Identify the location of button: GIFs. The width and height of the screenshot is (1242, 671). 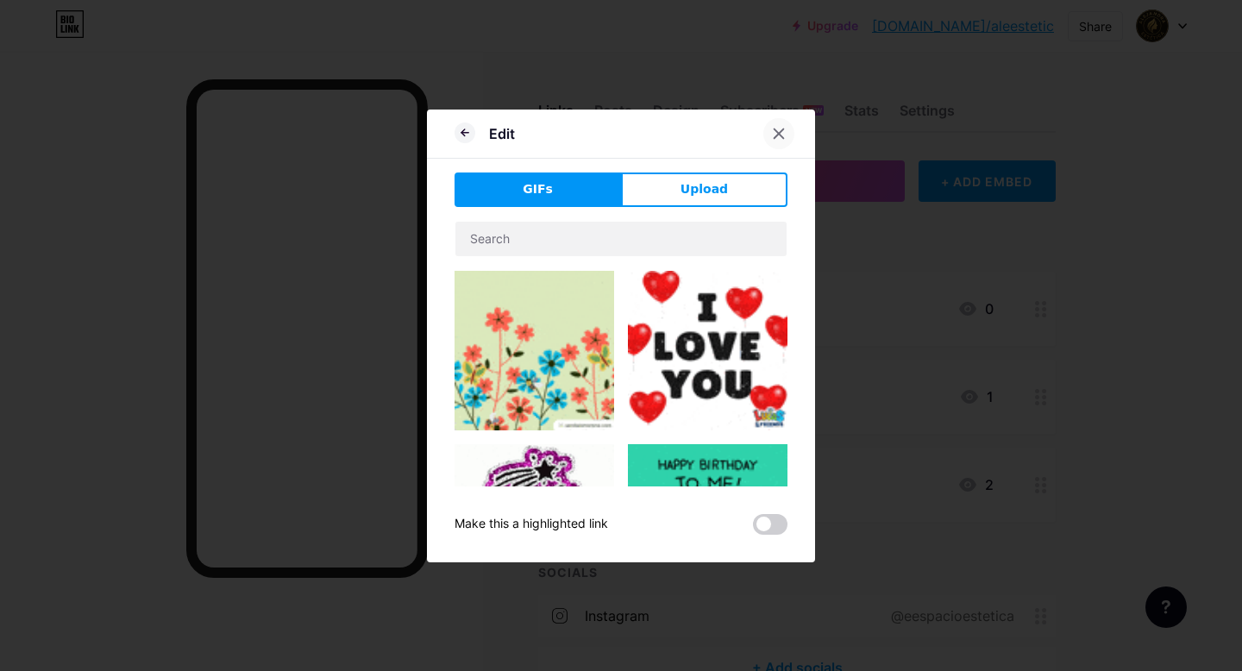
(537, 190).